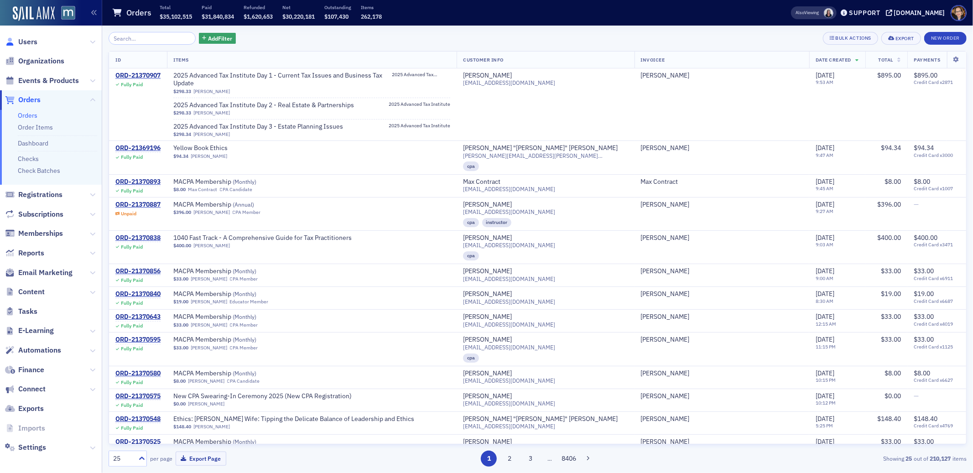 The image size is (973, 473). What do you see at coordinates (282, 79) in the screenshot?
I see `span: 2025 Advanced Tax Institute Day 1 - Current Tax Issues and Business Tax Update` at bounding box center [282, 79].